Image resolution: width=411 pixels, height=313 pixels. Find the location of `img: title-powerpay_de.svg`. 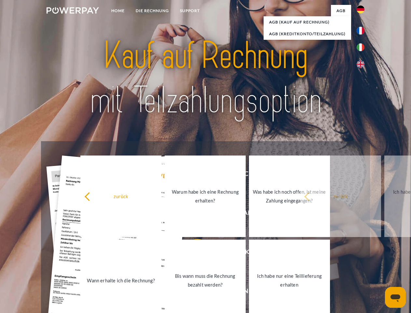

img: title-powerpay_de.svg is located at coordinates (205, 78).